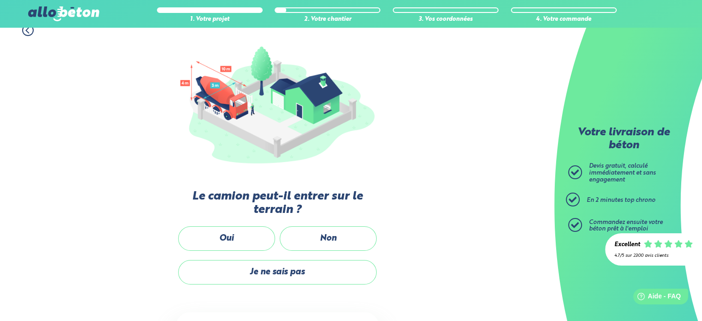 The image size is (702, 321). I want to click on div: Excellent, so click(627, 244).